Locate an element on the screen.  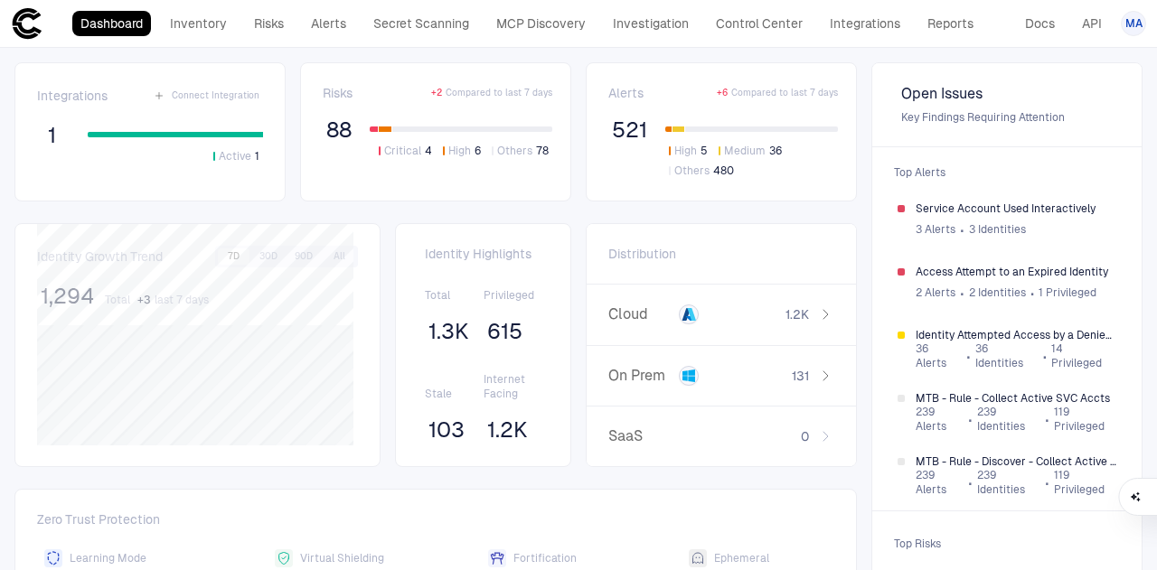
span: + 6 is located at coordinates (722, 93).